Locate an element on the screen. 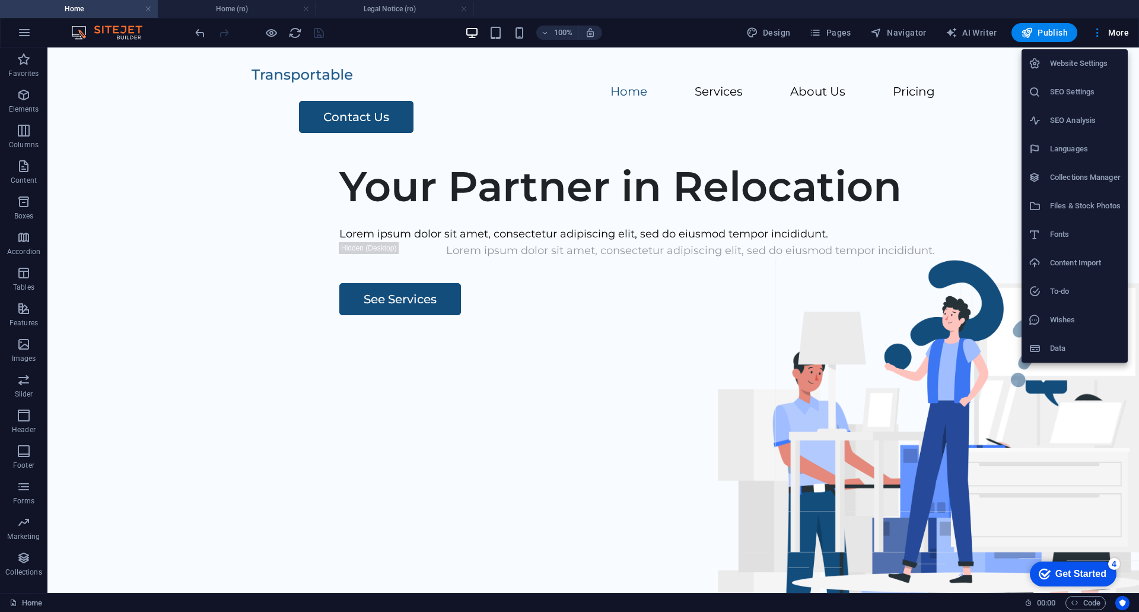 This screenshot has width=1139, height=612. h6: SEO Analysis is located at coordinates (1085, 120).